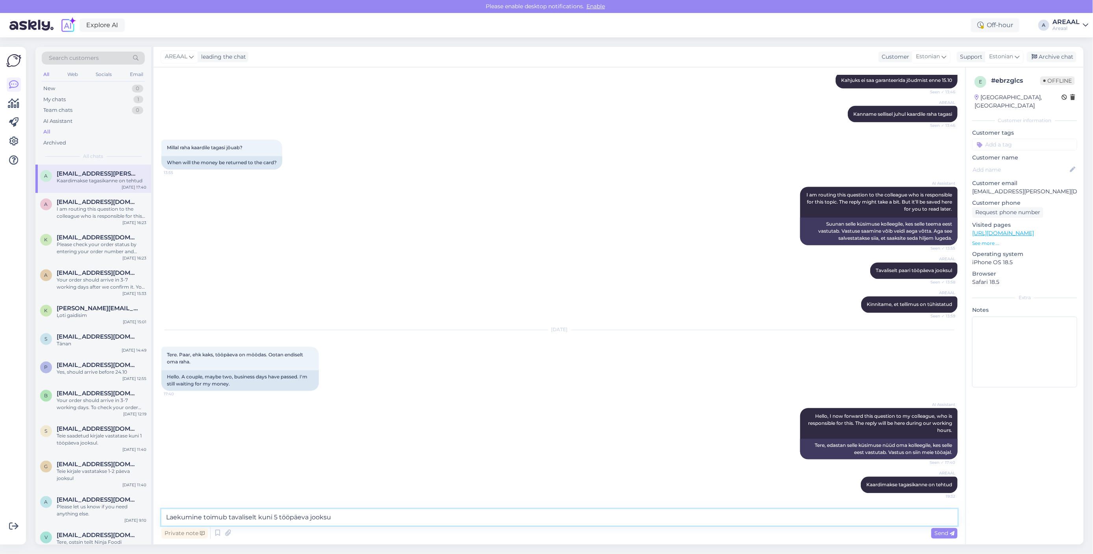 The image size is (1093, 554). What do you see at coordinates (941, 282) in the screenshot?
I see `span: Seen ✓ 13:58` at bounding box center [941, 282].